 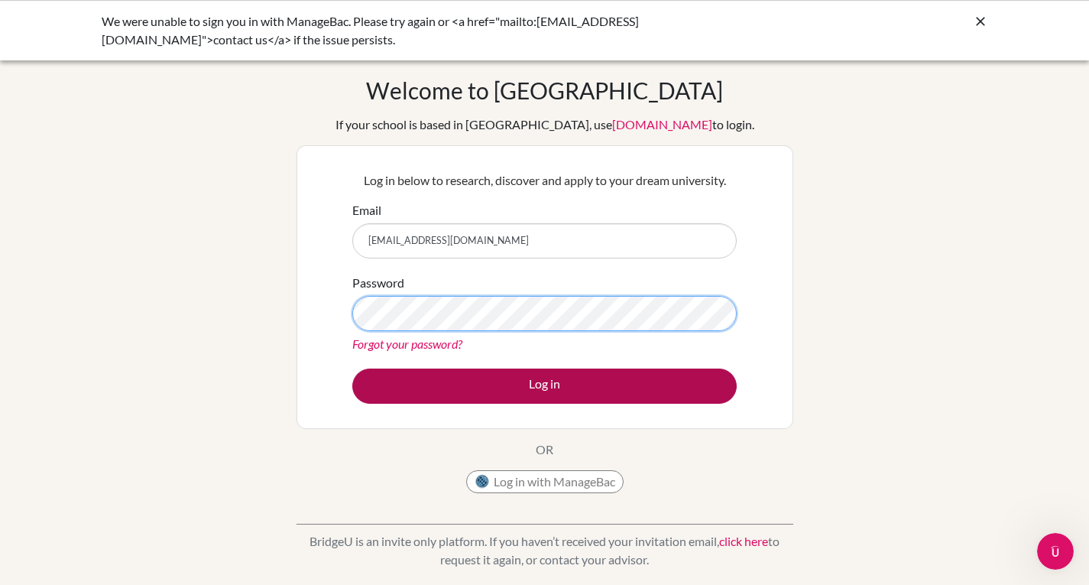 I want to click on button: Log in, so click(x=544, y=386).